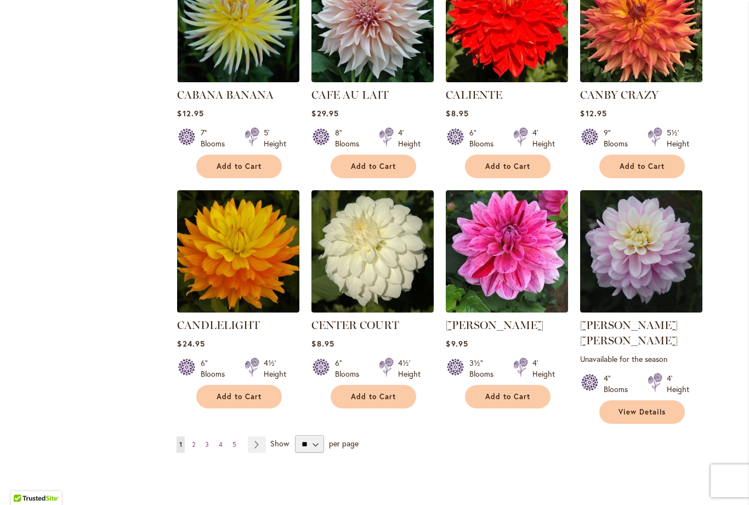  What do you see at coordinates (619, 384) in the screenshot?
I see `div: 4" Blooms` at bounding box center [619, 384].